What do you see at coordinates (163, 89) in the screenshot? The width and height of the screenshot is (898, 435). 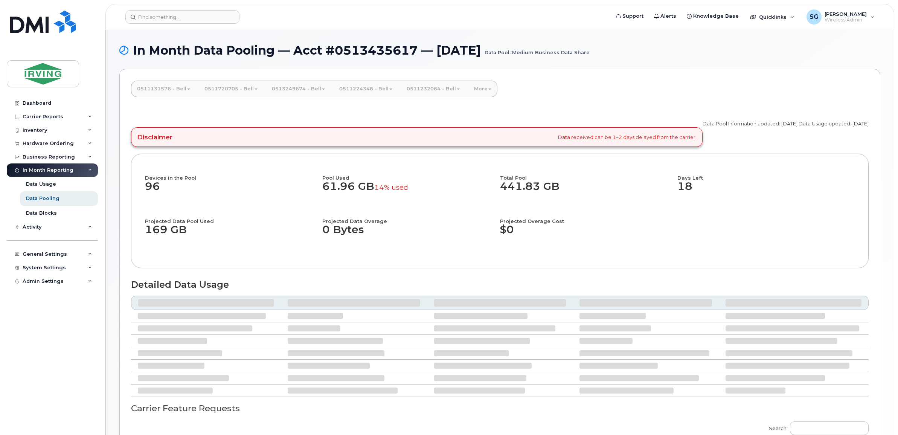 I see `a: 0511131576 - Bell` at bounding box center [163, 89].